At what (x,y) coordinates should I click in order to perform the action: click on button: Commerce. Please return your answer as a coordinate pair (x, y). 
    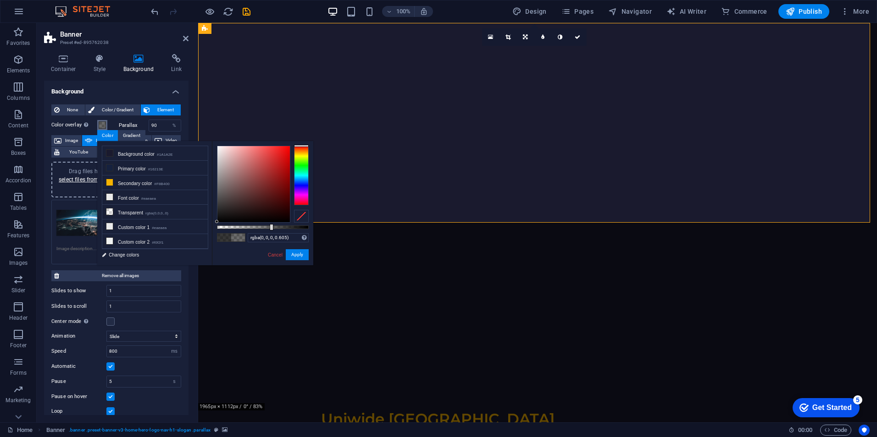
    Looking at the image, I should click on (744, 11).